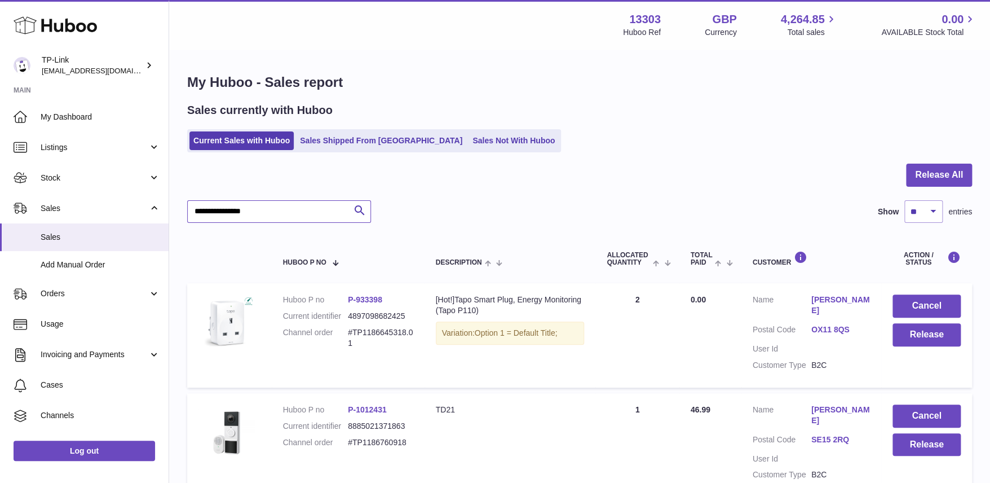  What do you see at coordinates (701, 259) in the screenshot?
I see `span: Total paid` at bounding box center [701, 259].